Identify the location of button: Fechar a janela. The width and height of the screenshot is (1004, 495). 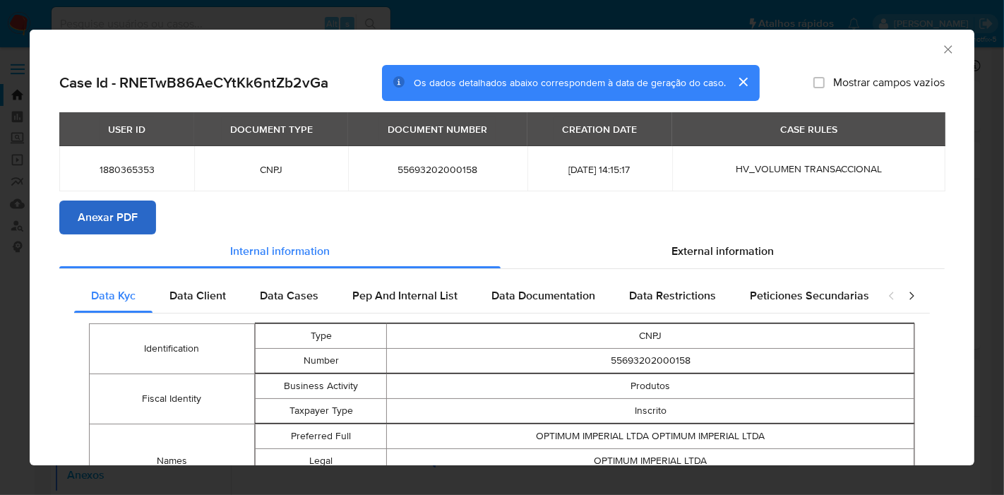
(948, 49).